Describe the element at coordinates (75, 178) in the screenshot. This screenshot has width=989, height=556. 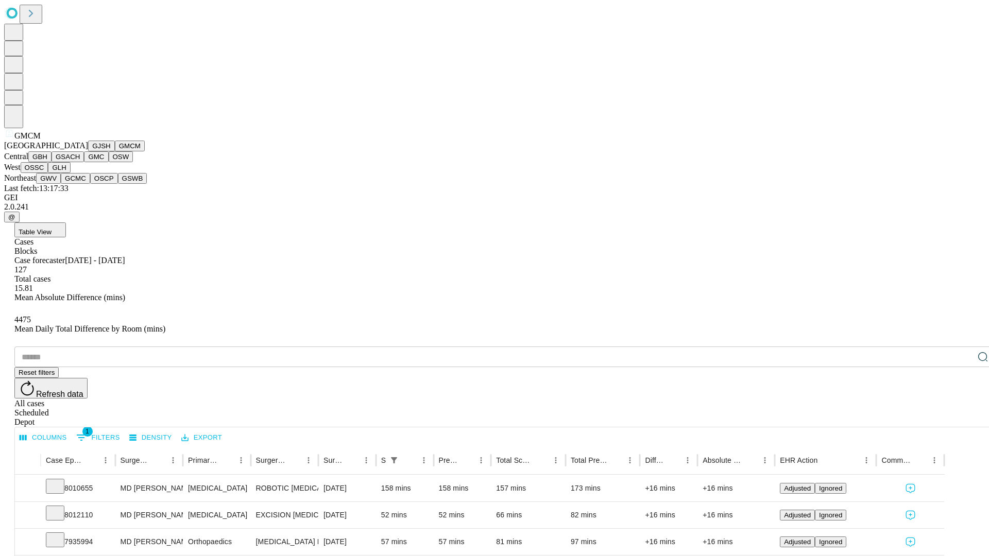
I see `button: GCMC` at that location.